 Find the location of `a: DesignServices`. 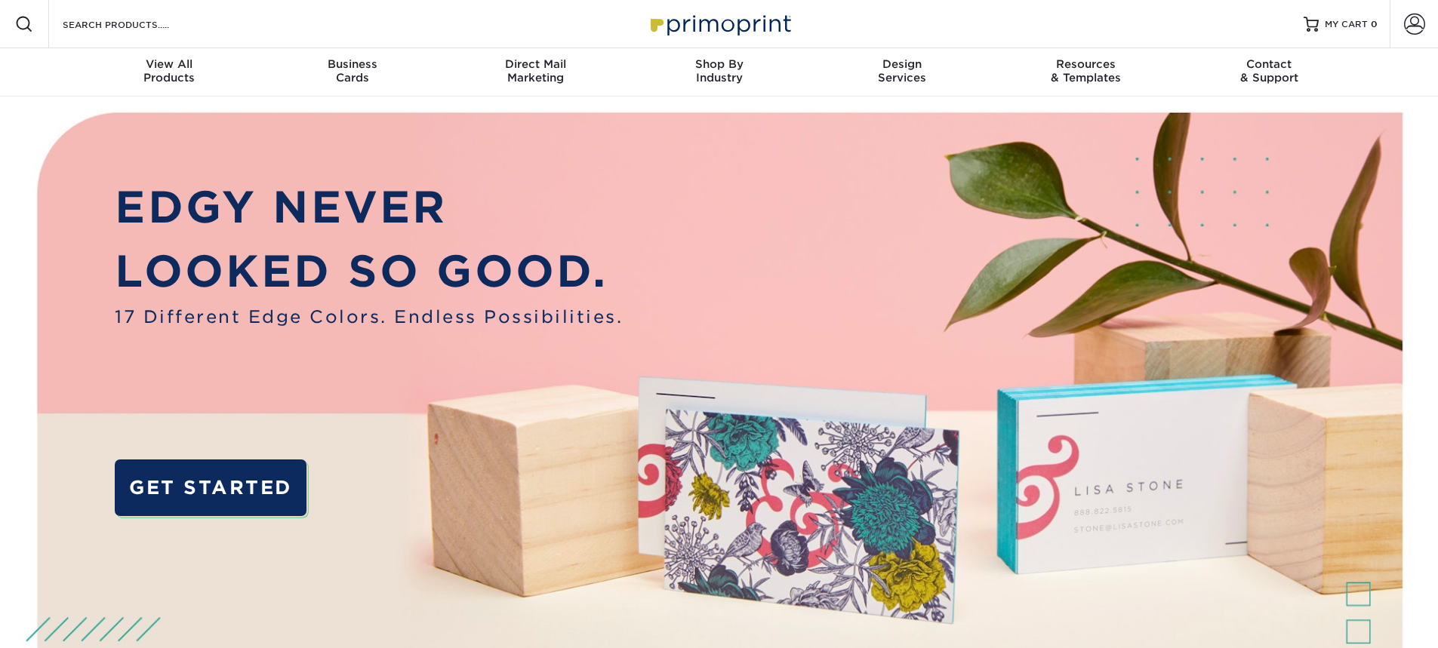

a: DesignServices is located at coordinates (902, 72).